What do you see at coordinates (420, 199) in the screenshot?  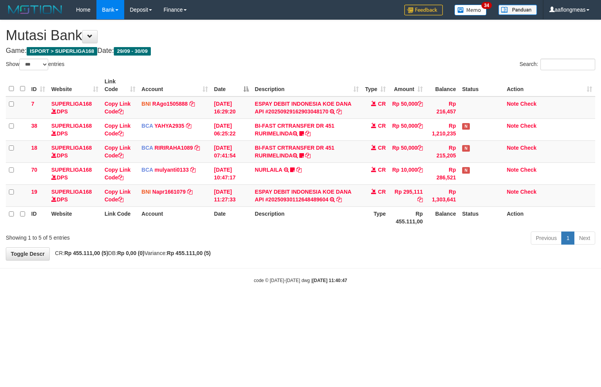 I see `a: Copy Rp 295,111 to clipboard` at bounding box center [420, 199].